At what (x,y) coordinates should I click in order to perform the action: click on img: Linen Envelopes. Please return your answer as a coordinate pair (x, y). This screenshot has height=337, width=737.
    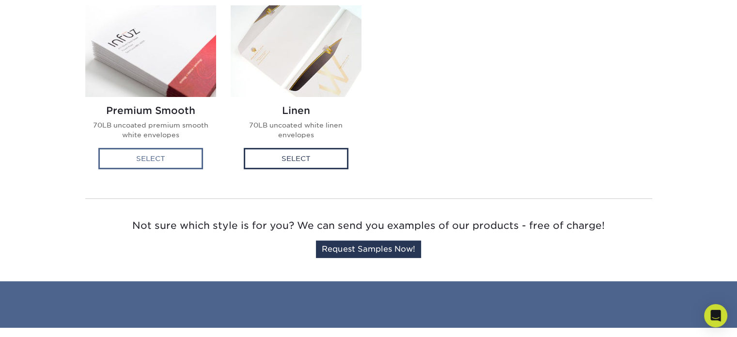
    Looking at the image, I should click on (296, 51).